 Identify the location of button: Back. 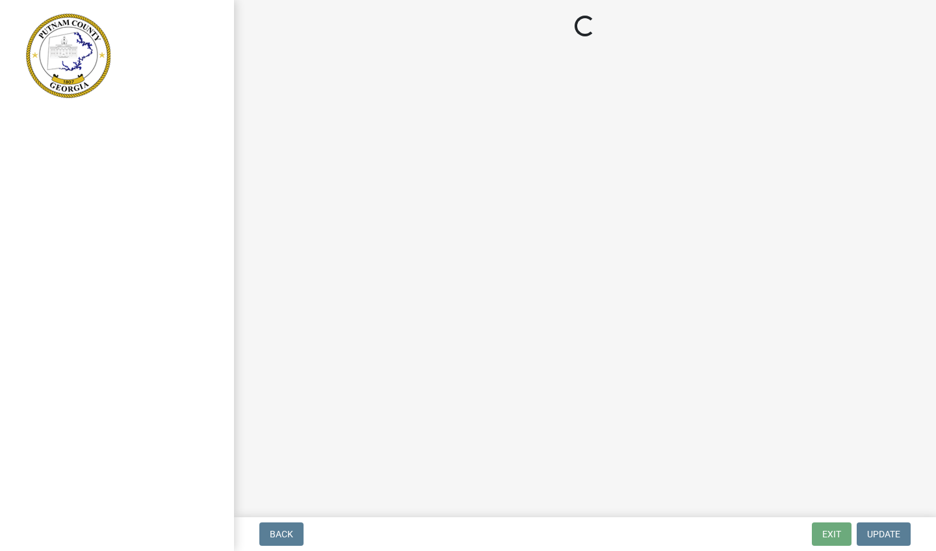
(281, 534).